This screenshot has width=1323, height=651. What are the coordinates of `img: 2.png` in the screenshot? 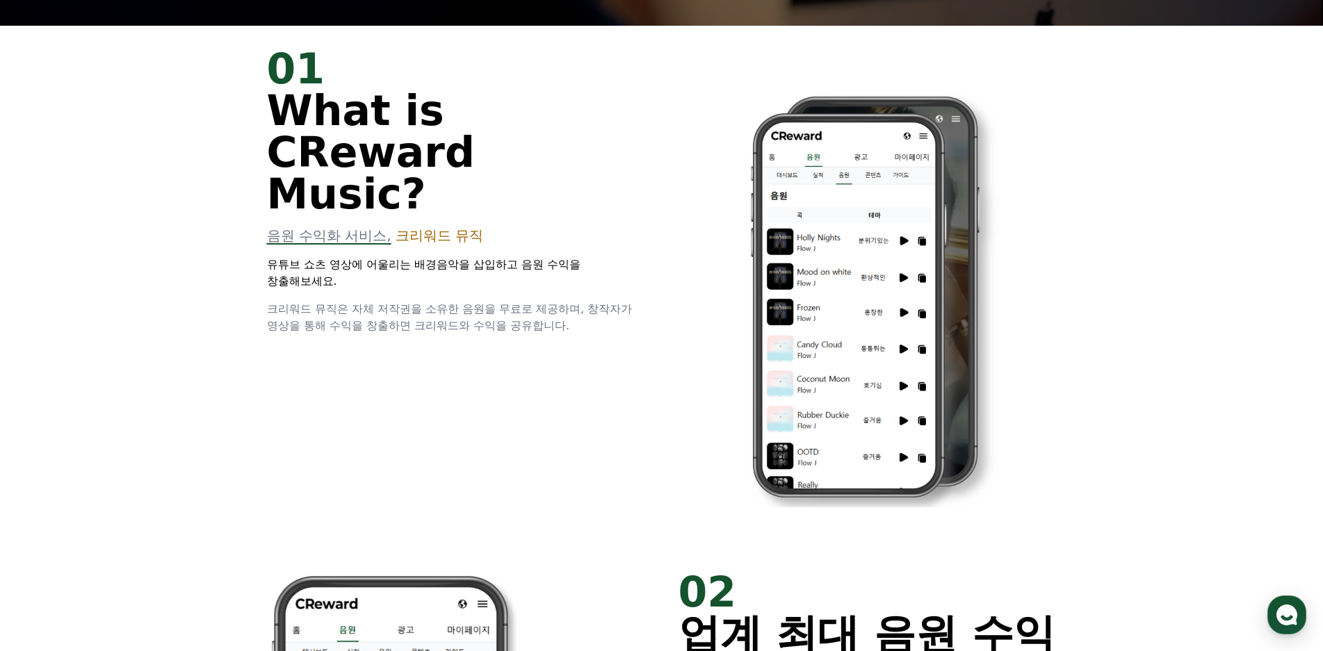 It's located at (867, 287).